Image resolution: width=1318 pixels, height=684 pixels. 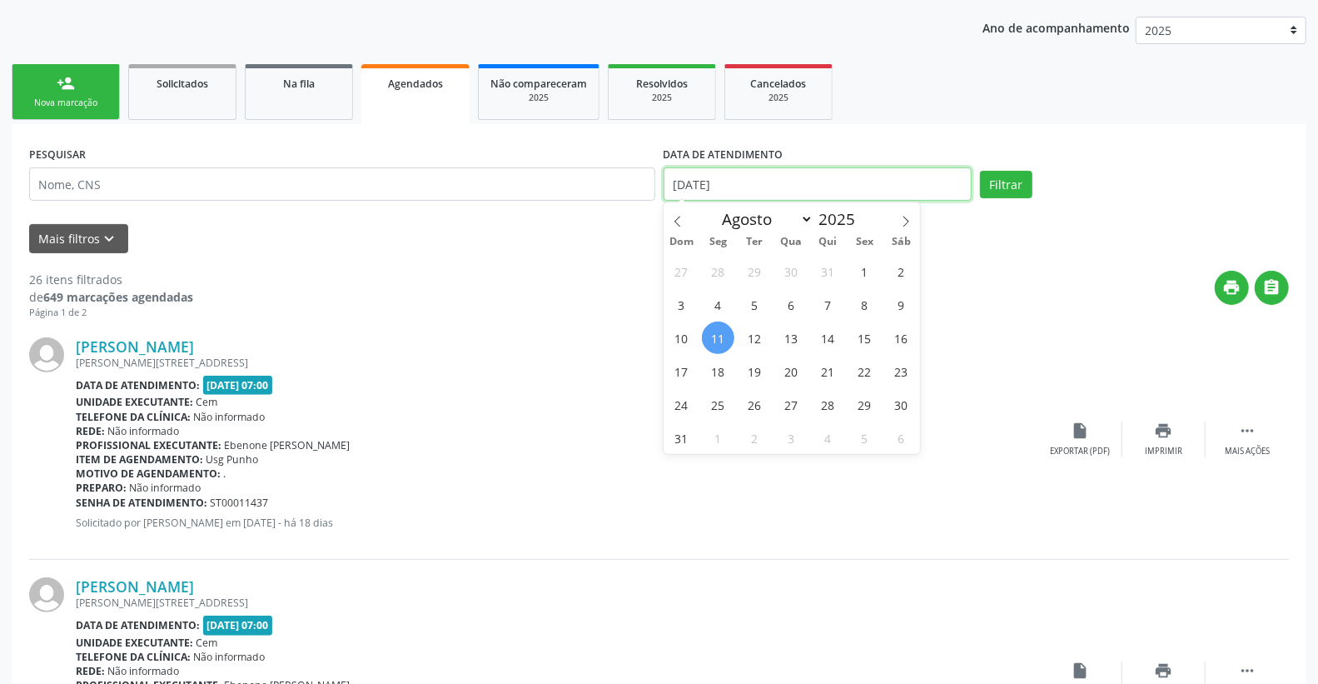 What do you see at coordinates (754, 271) in the screenshot?
I see `span: Julho 29, 2025` at bounding box center [754, 271].